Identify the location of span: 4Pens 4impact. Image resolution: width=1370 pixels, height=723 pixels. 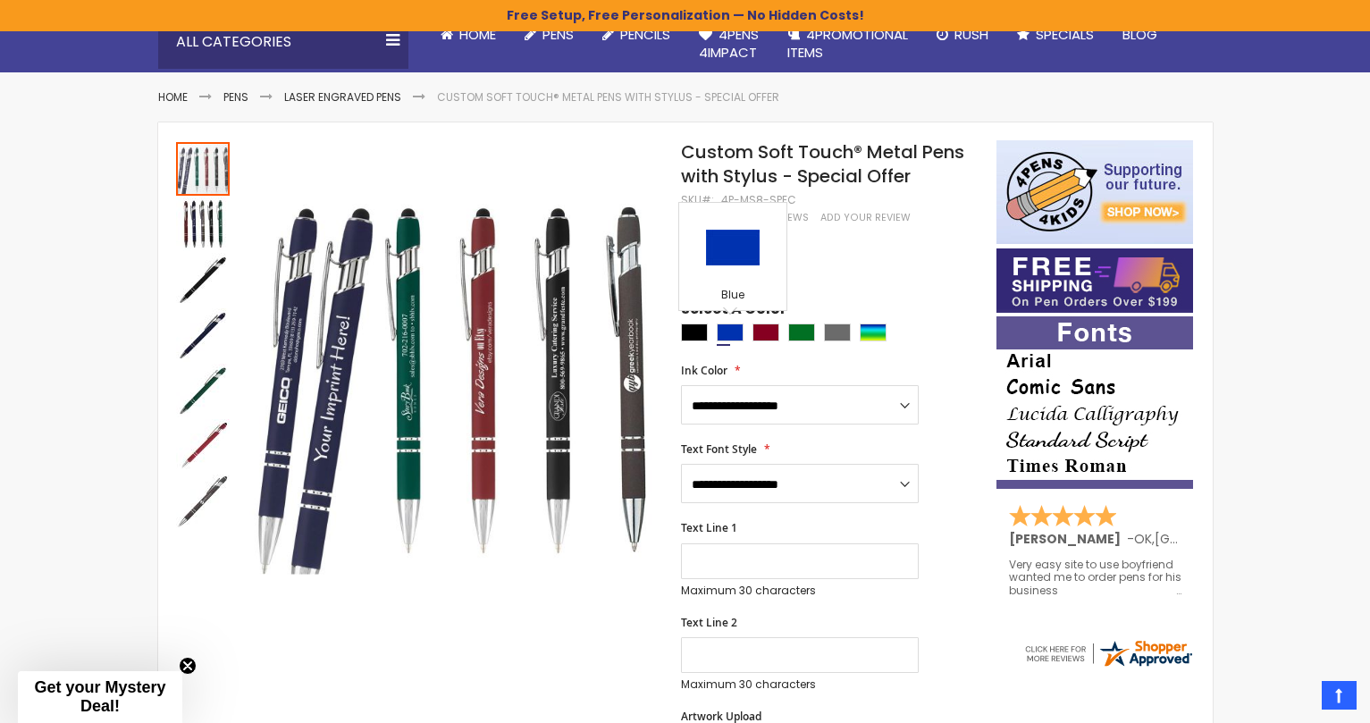
(729, 43).